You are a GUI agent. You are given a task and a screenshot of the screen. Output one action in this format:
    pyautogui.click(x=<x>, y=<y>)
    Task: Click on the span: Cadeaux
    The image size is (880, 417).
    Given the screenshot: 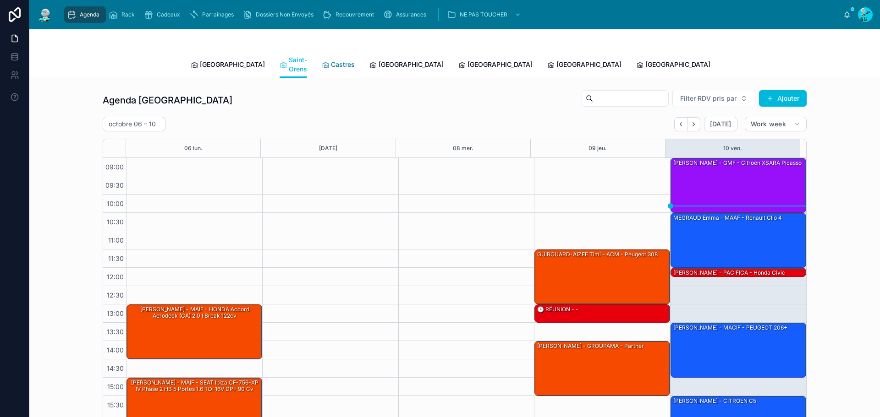 What is the action you would take?
    pyautogui.click(x=168, y=15)
    